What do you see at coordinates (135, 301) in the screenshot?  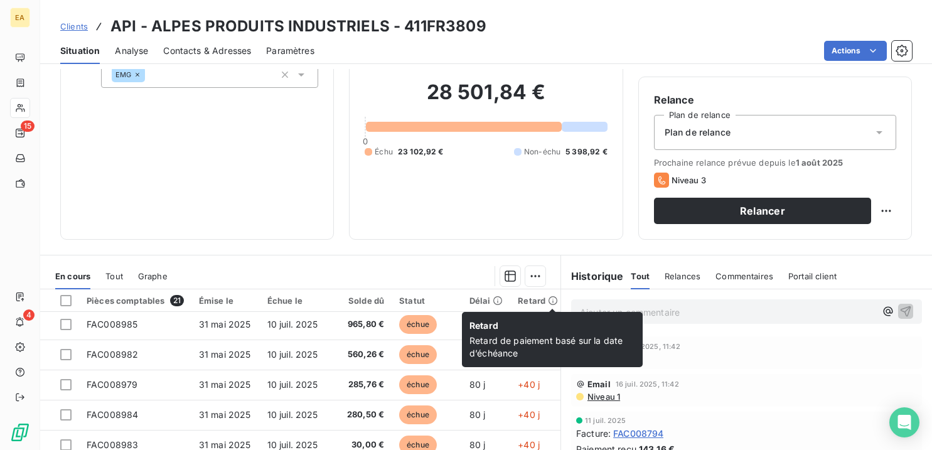 I see `div: Pièces comptables` at bounding box center [135, 301].